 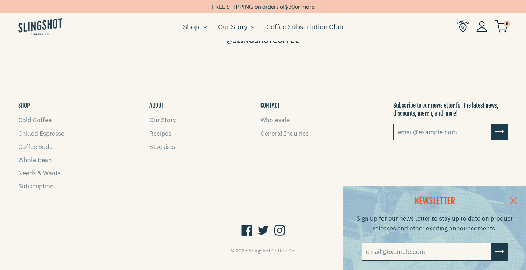 I want to click on a: Subscription, so click(x=36, y=186).